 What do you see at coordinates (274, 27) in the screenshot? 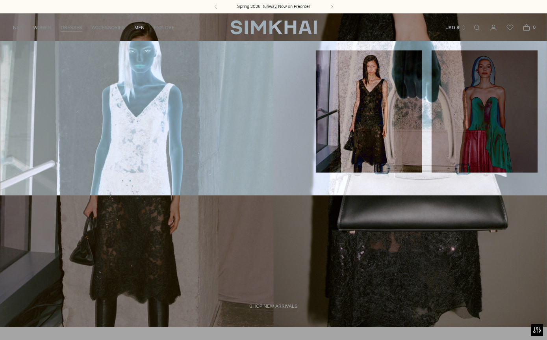
I see `a: SIMKHAI` at bounding box center [274, 27].